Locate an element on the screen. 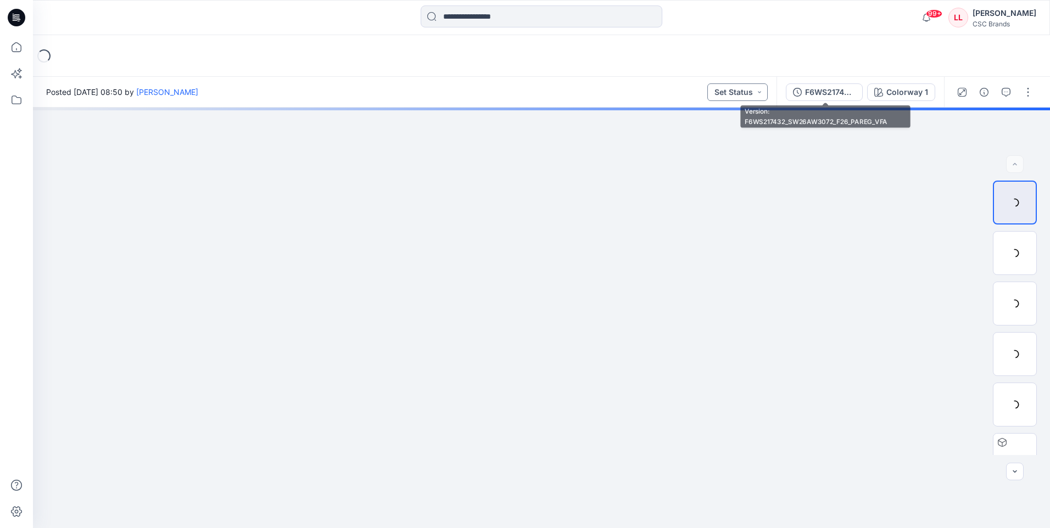 The height and width of the screenshot is (528, 1050). span: 99+ is located at coordinates (934, 14).